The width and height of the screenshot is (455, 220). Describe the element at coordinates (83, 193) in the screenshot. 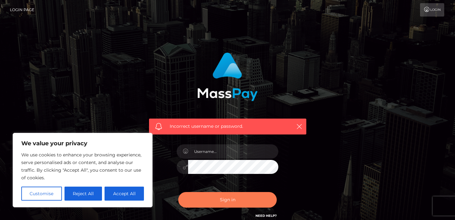

I see `button: Reject All` at that location.